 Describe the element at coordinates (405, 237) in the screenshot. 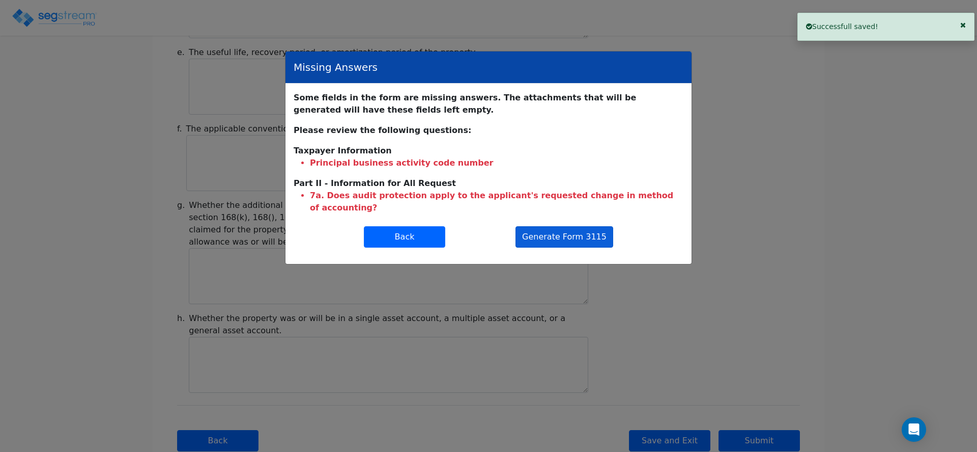

I see `button: Back` at that location.